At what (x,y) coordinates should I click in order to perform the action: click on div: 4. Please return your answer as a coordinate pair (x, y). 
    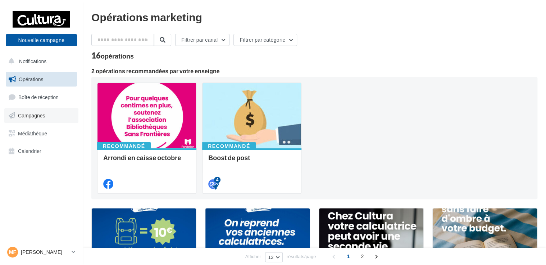
    Looking at the image, I should click on (217, 180).